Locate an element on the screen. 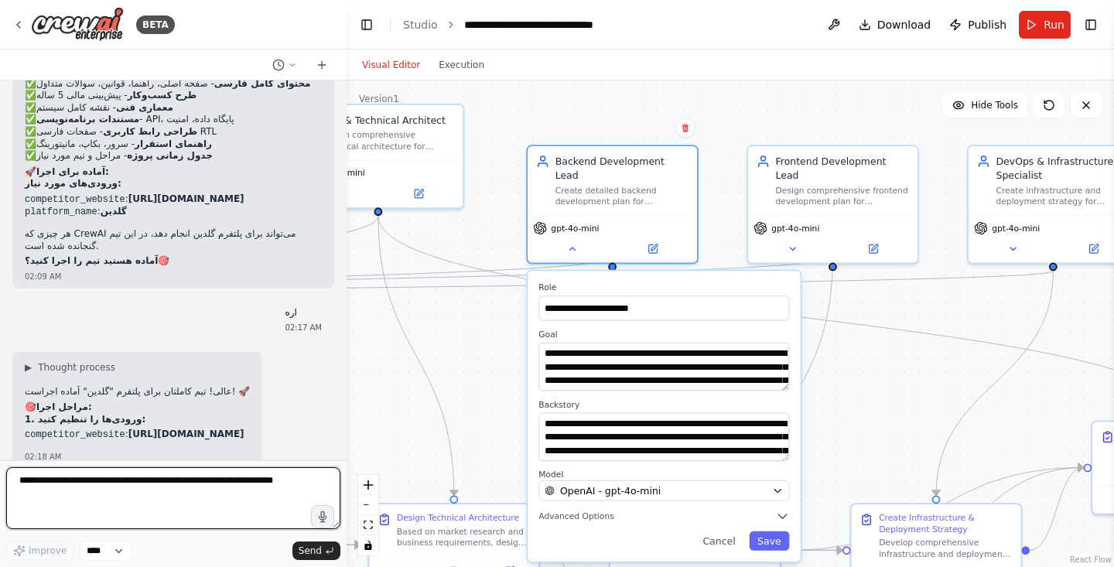 The width and height of the screenshot is (1114, 567). a: Studio is located at coordinates (420, 25).